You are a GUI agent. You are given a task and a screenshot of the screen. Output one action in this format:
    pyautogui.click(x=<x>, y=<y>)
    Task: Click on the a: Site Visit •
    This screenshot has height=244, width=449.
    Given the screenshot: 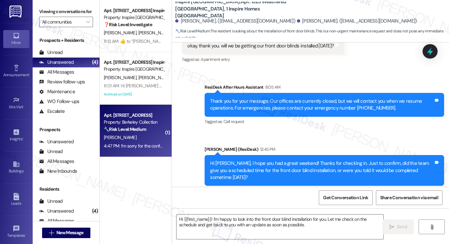 What is the action you would take?
    pyautogui.click(x=16, y=103)
    